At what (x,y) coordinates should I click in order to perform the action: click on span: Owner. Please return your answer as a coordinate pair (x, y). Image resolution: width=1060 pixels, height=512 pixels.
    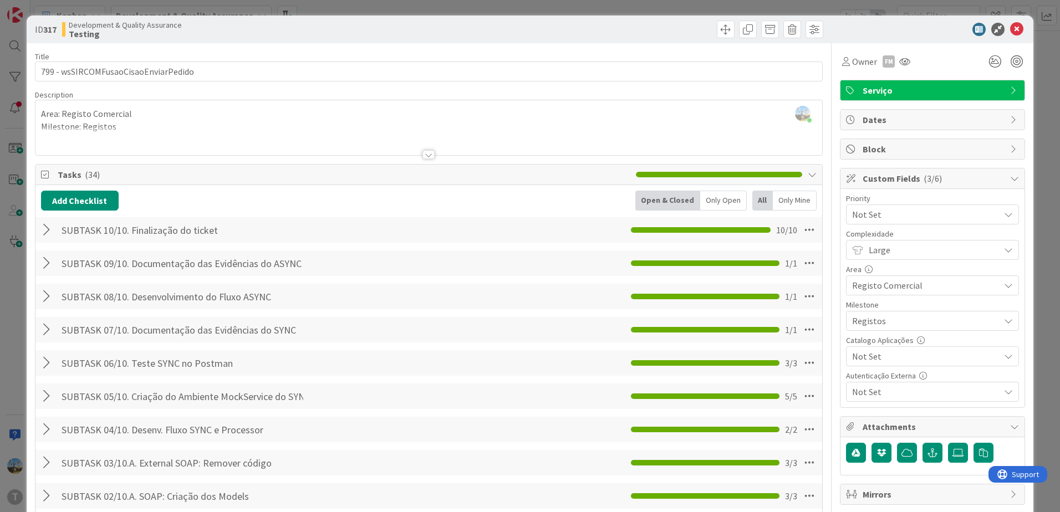
    Looking at the image, I should click on (864, 62).